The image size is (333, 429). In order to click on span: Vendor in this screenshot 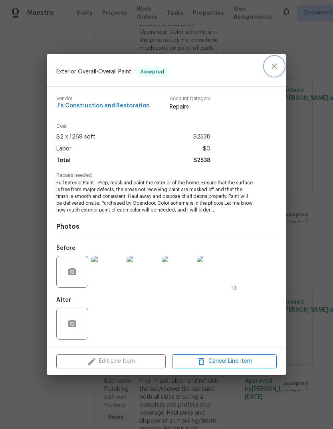, I will do `click(103, 99)`.